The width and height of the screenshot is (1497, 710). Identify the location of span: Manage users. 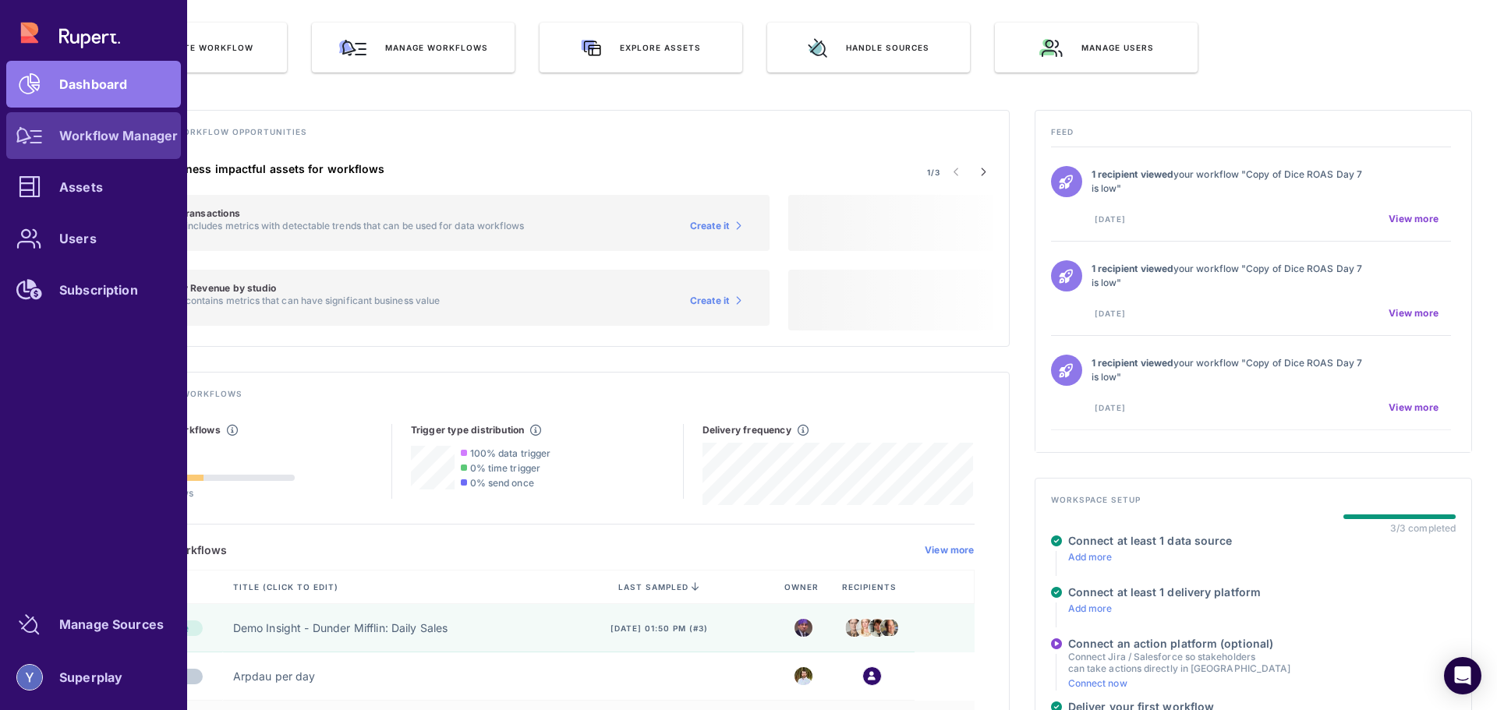
(1117, 48).